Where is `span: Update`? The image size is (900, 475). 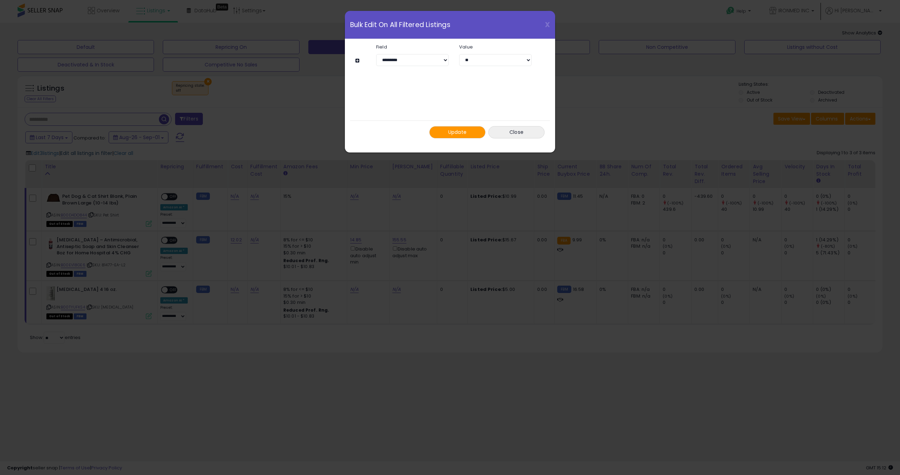
span: Update is located at coordinates (457, 132).